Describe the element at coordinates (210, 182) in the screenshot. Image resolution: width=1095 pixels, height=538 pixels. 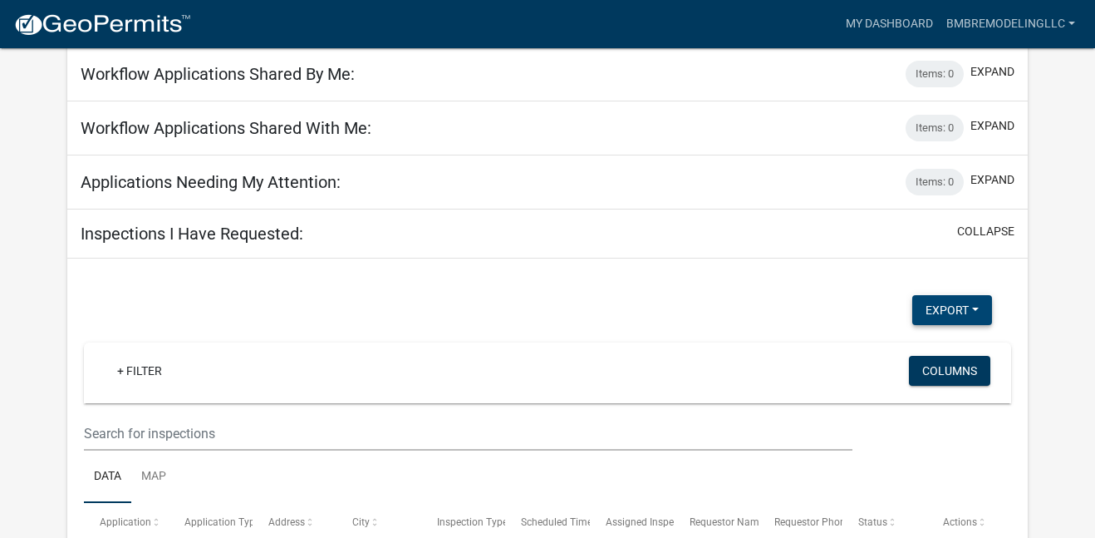
I see `h5: Applications Needing My Attention:` at that location.